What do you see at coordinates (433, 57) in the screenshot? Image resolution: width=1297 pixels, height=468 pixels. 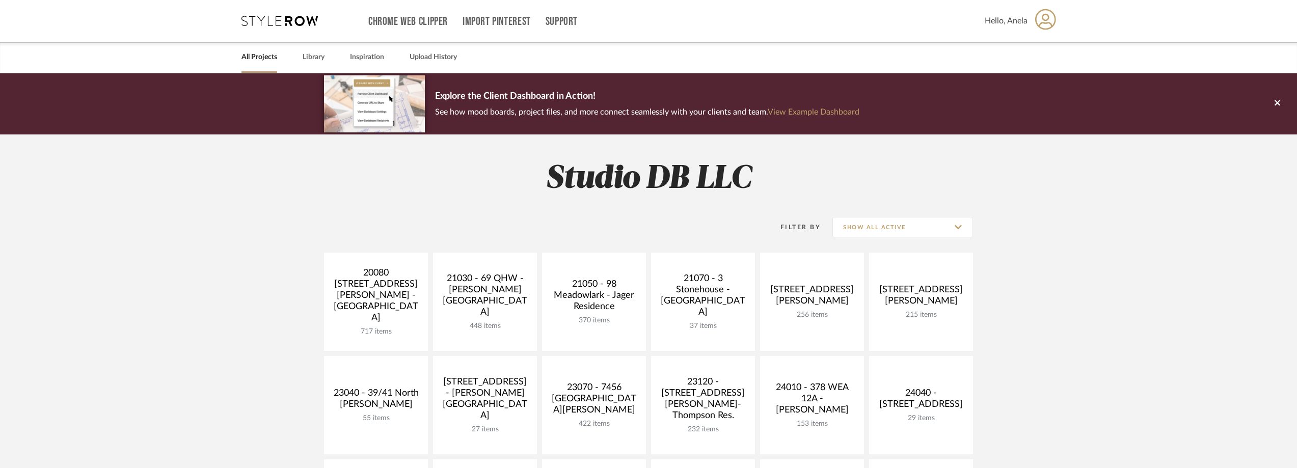 I see `a: Upload History` at bounding box center [433, 57].